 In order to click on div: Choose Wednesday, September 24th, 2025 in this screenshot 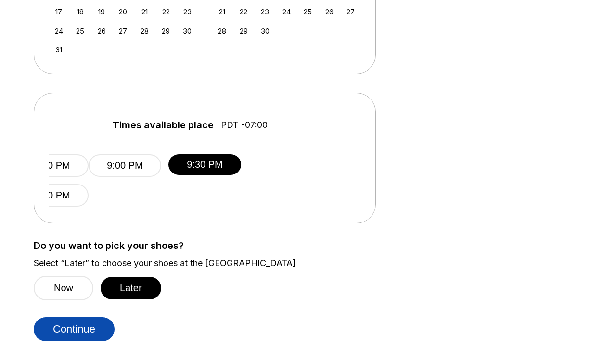, I will do `click(286, 12)`.